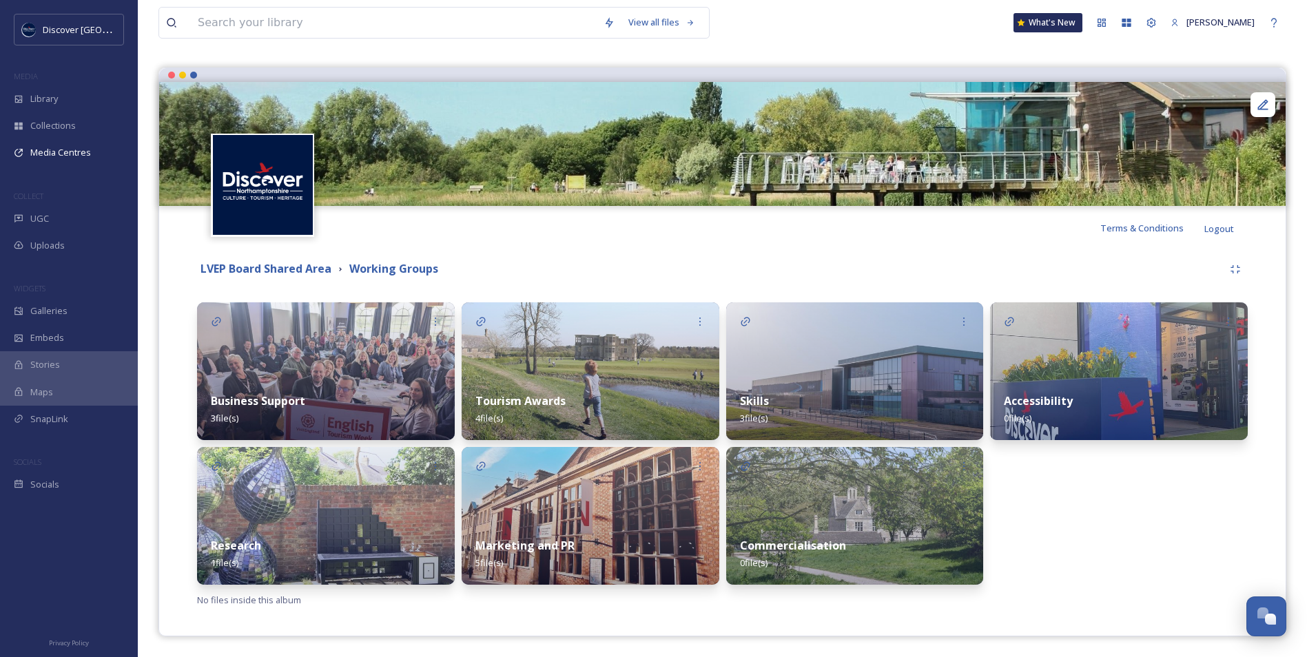 This screenshot has width=1307, height=657. What do you see at coordinates (1039, 401) in the screenshot?
I see `strong: Accessibility` at bounding box center [1039, 401].